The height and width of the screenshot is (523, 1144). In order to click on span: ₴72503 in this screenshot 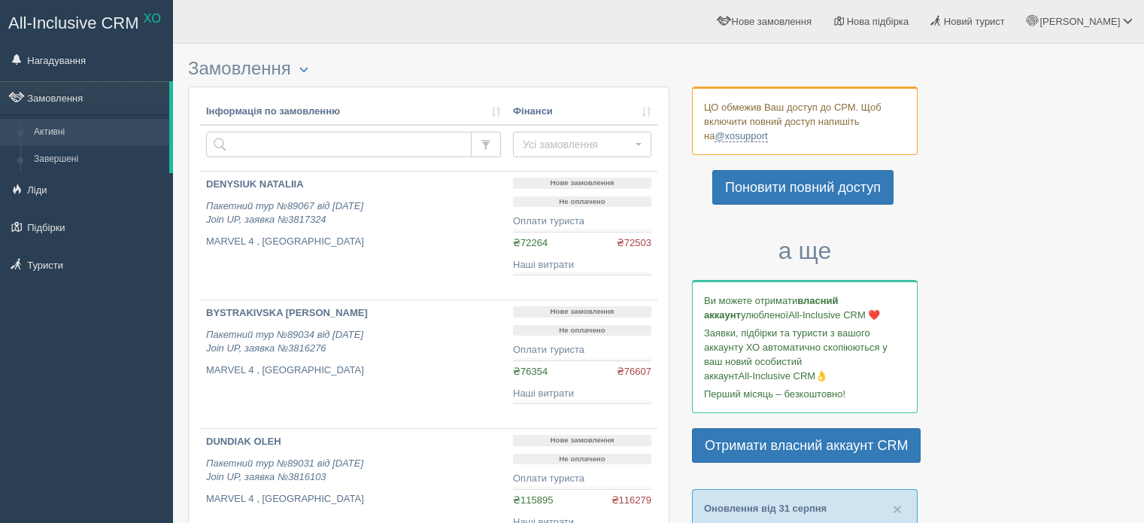, I will do `click(634, 243)`.